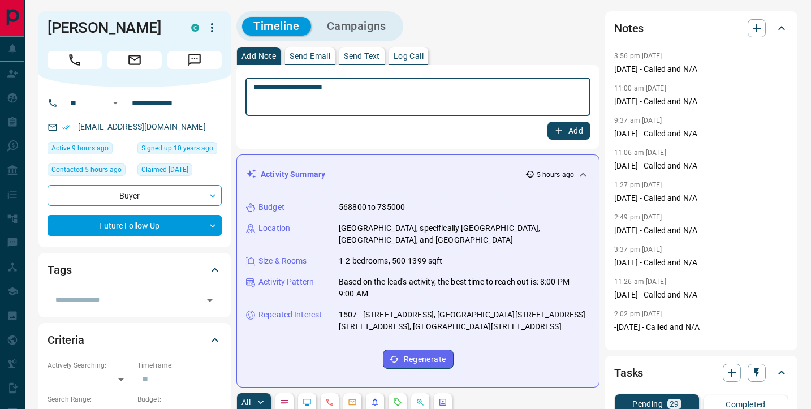 The width and height of the screenshot is (811, 409). Describe the element at coordinates (464, 288) in the screenshot. I see `p: Based on the lead's activity, the best time to reach out is: 8:00 PM - 9:00 AM` at that location.